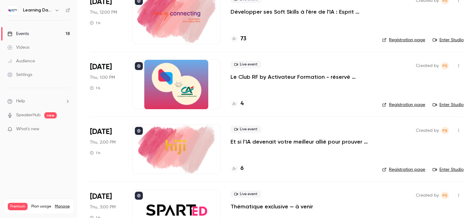 The width and height of the screenshot is (476, 218). What do you see at coordinates (50, 115) in the screenshot?
I see `span: new` at bounding box center [50, 115].